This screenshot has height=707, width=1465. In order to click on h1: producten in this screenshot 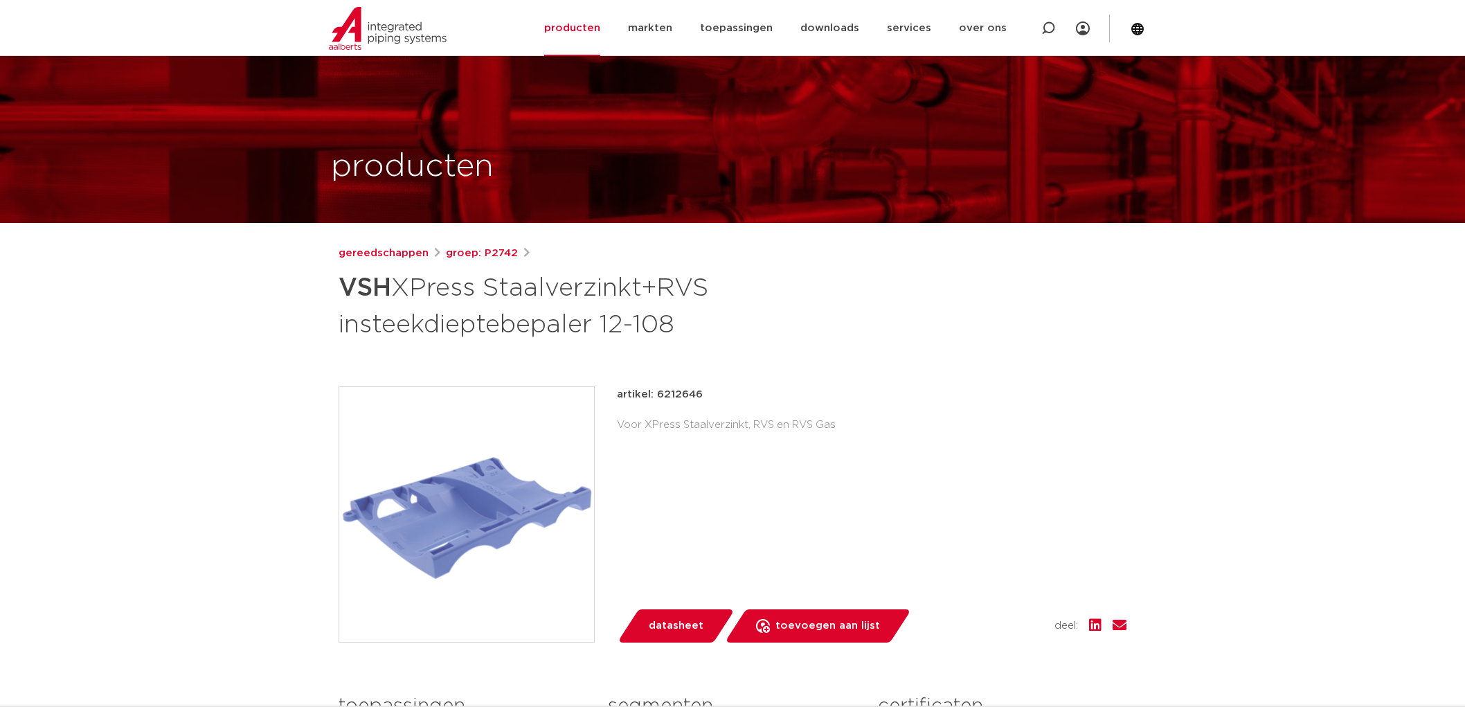, I will do `click(412, 167)`.